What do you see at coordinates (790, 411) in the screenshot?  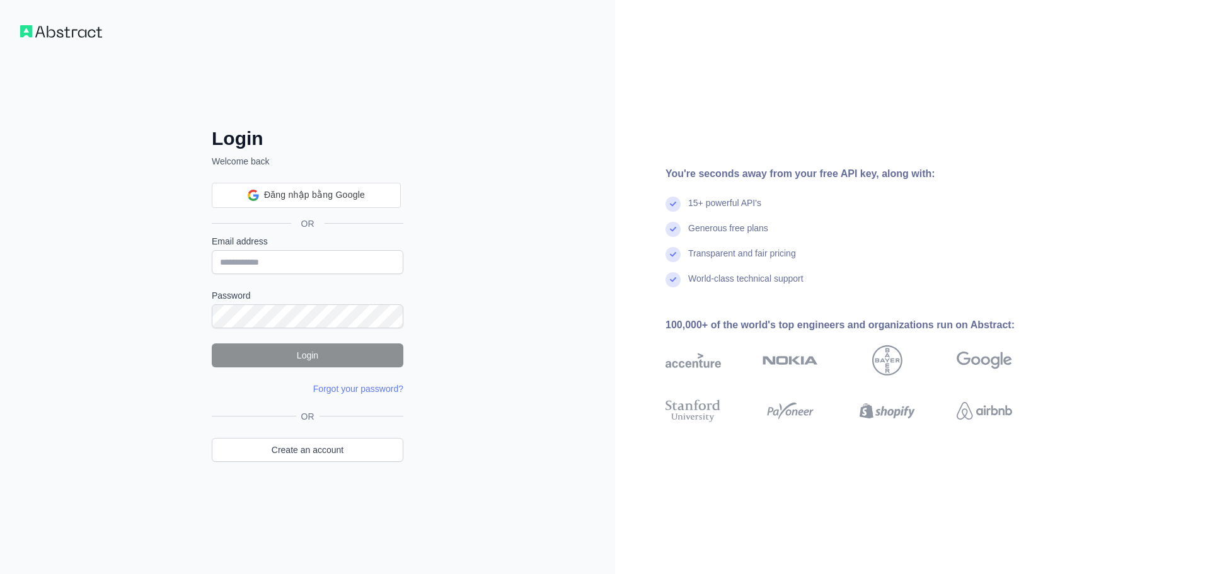 I see `img: payoneer` at bounding box center [790, 411].